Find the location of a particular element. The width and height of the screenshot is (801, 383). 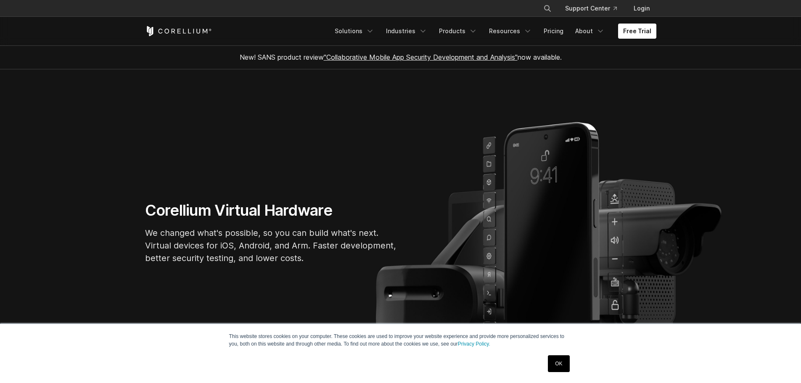

a: Pricing is located at coordinates (553, 31).